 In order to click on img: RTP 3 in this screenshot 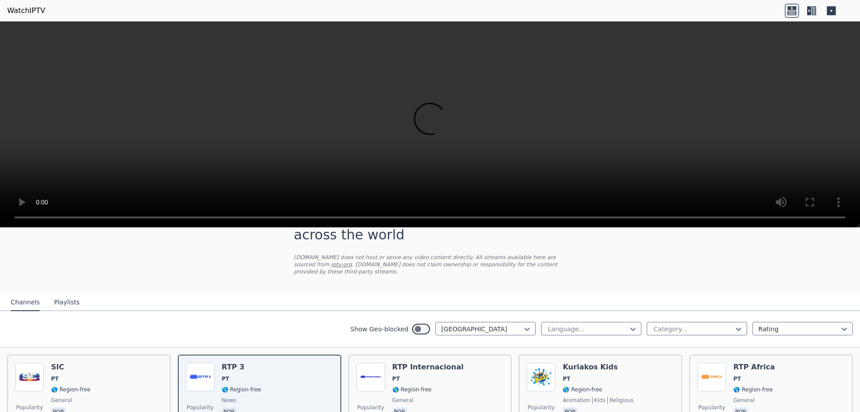, I will do `click(200, 377)`.